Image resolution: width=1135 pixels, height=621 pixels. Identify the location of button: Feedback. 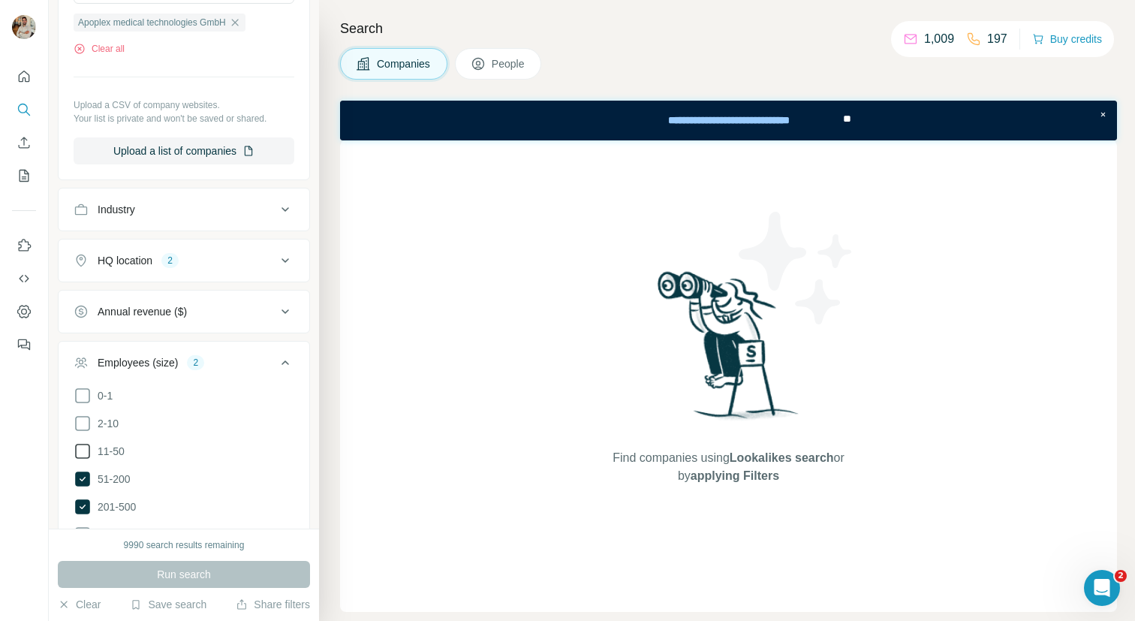
(24, 345).